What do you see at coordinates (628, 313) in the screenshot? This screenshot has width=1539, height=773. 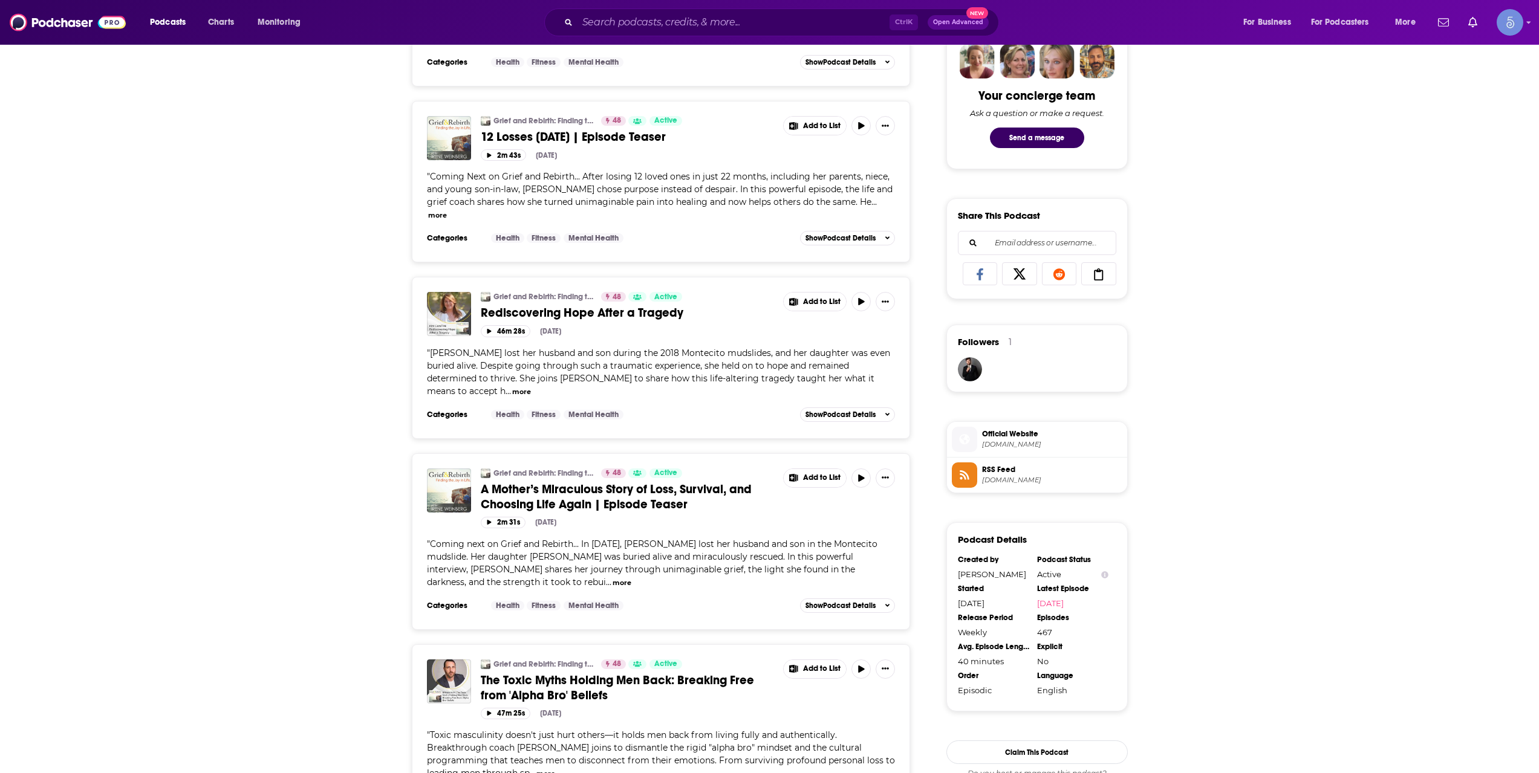 I see `a: Rediscovering Hope After a Tragedy` at bounding box center [628, 313].